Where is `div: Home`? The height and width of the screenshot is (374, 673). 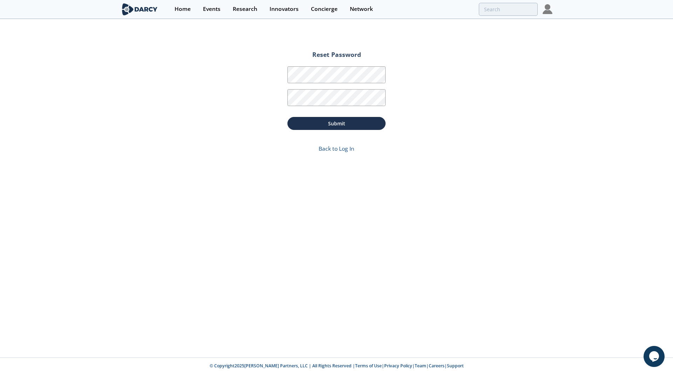
div: Home is located at coordinates (183, 9).